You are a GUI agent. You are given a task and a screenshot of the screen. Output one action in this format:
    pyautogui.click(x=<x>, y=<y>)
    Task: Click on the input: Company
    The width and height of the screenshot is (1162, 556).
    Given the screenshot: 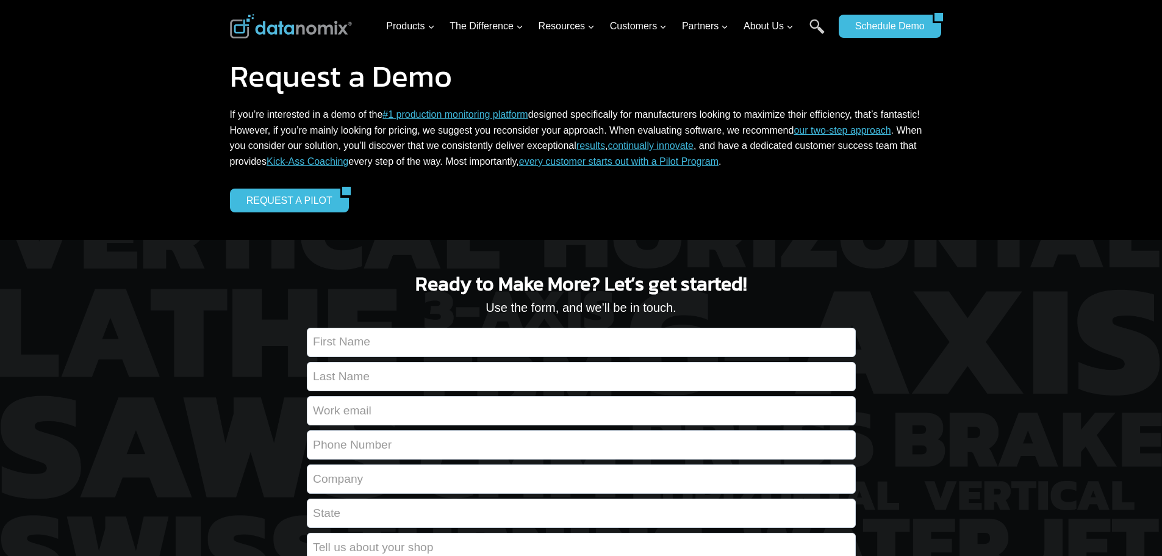 What is the action you would take?
    pyautogui.click(x=581, y=479)
    